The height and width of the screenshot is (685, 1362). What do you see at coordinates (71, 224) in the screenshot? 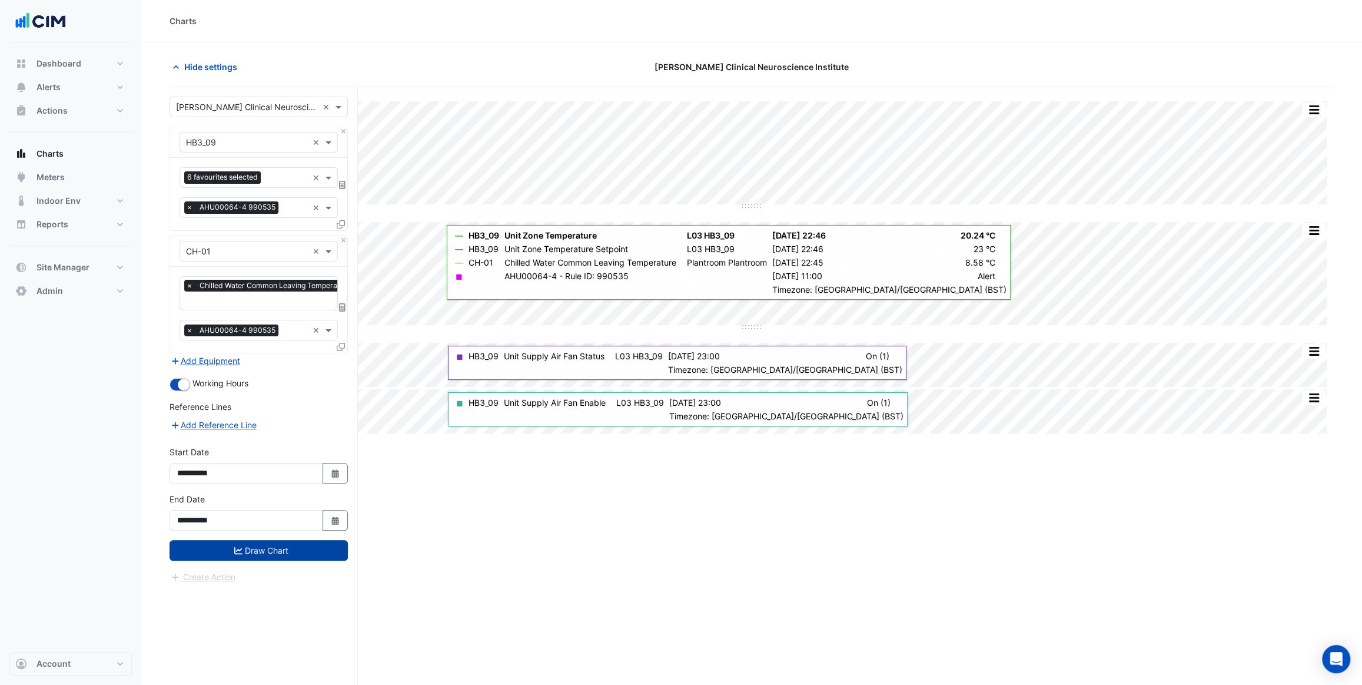
I see `button: Reports` at bounding box center [71, 224].